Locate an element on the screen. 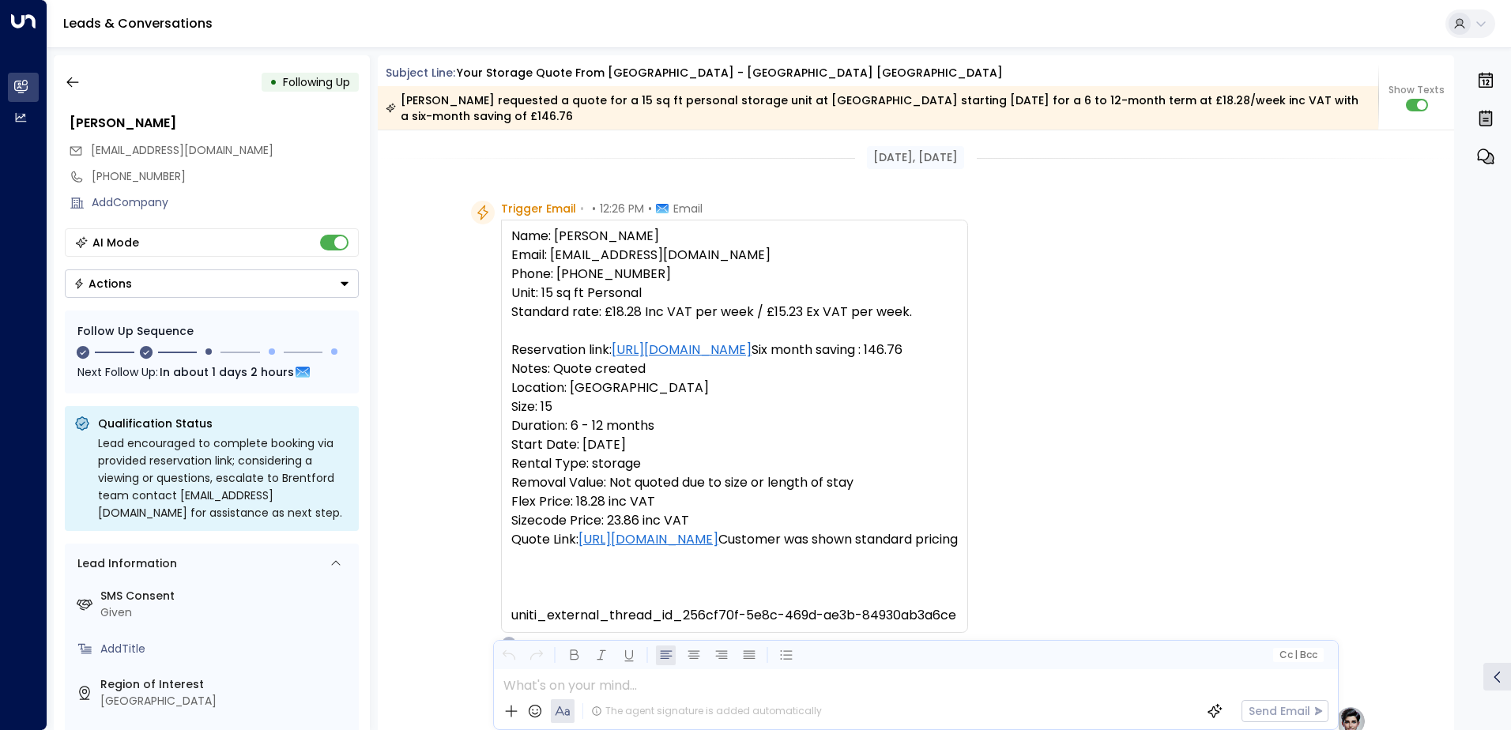 The height and width of the screenshot is (730, 1511). span: Cc Bcc is located at coordinates (1298, 655).